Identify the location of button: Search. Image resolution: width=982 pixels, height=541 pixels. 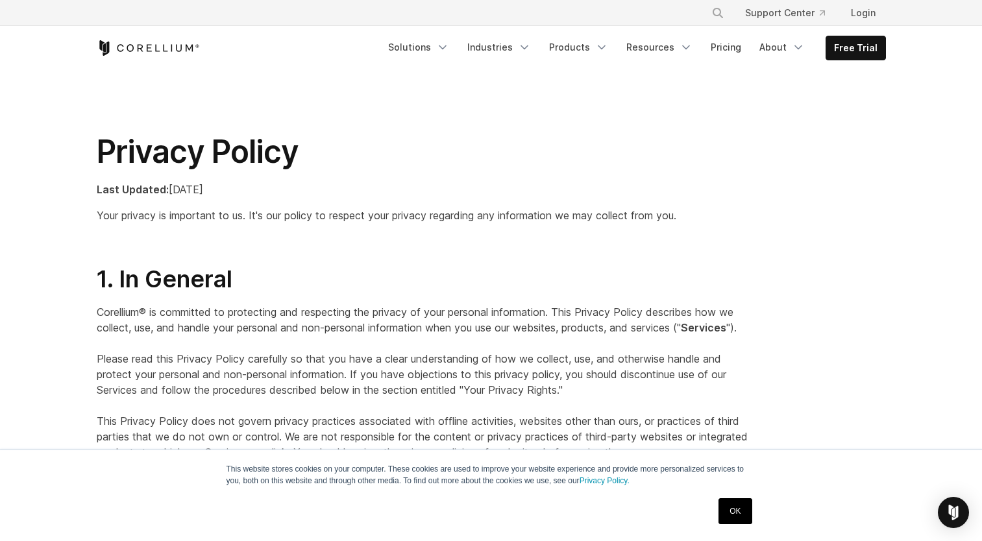
(718, 13).